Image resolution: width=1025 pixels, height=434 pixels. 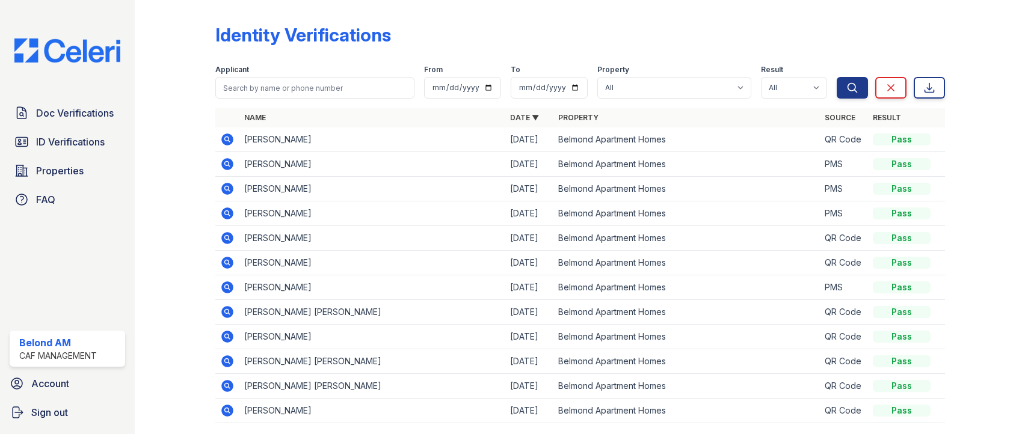 What do you see at coordinates (255, 117) in the screenshot?
I see `a: Name` at bounding box center [255, 117].